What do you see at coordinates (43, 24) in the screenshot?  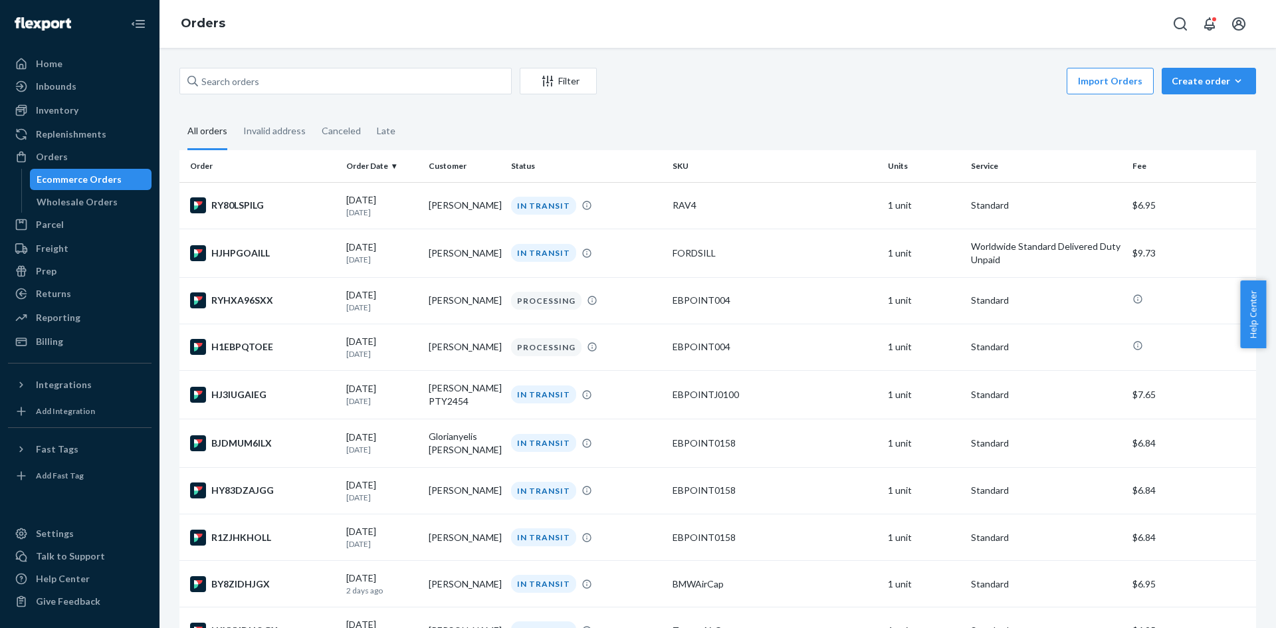 I see `img: Flexport logo` at bounding box center [43, 24].